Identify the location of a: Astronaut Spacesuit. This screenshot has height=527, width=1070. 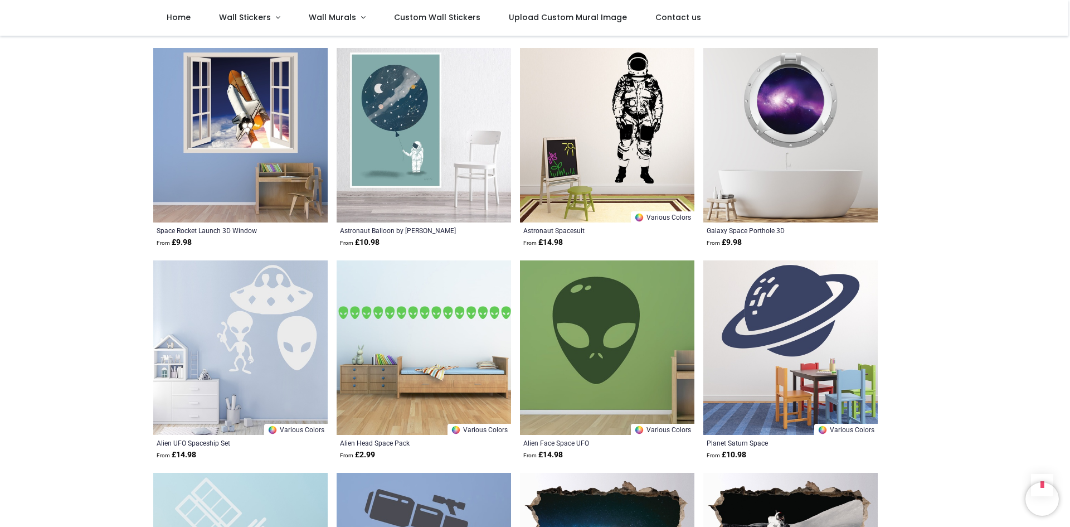
(590, 230).